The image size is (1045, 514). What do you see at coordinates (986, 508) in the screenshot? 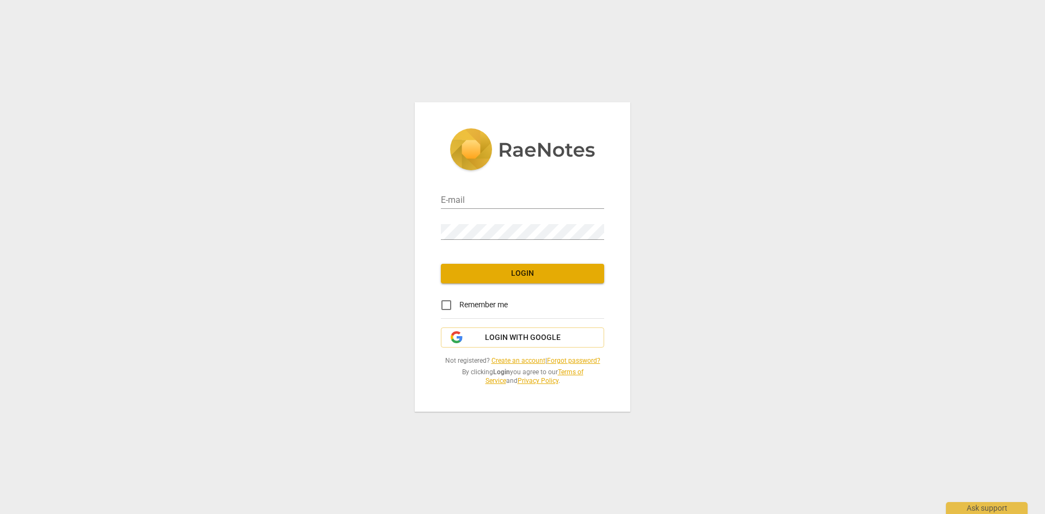
I see `div: Ask support` at bounding box center [986, 508].